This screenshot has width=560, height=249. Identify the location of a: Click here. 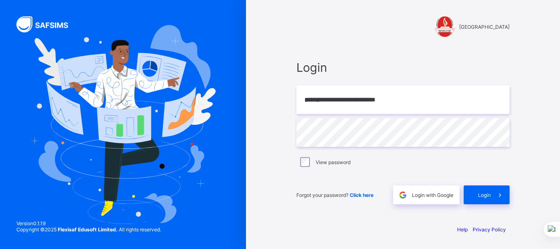
(361, 195).